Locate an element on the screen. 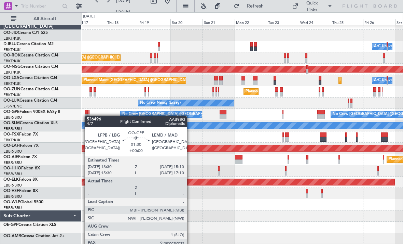  div: Mon 22 is located at coordinates (251, 22).